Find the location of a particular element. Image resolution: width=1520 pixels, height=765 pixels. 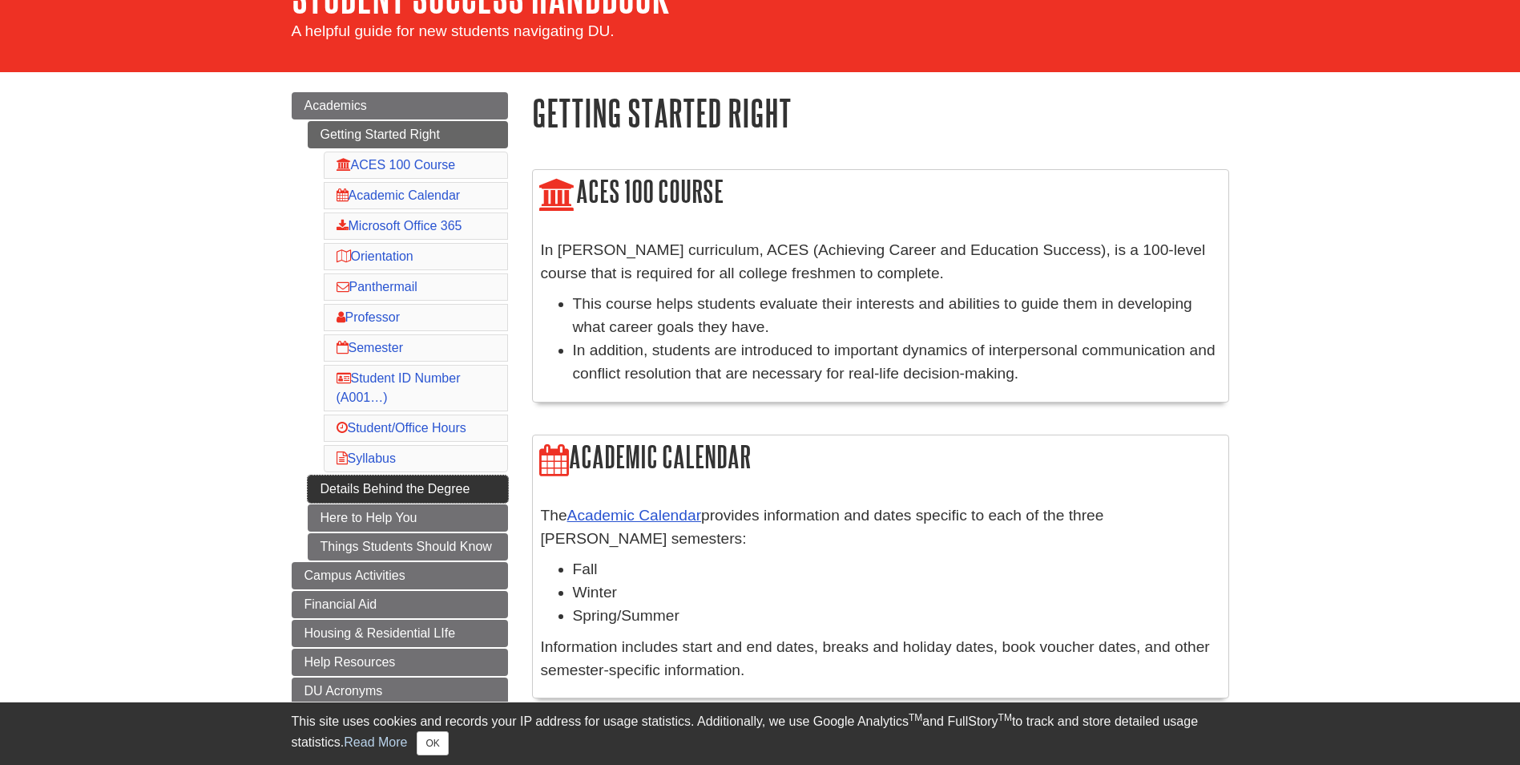

a: Student/Office Hours is located at coordinates (402, 427).